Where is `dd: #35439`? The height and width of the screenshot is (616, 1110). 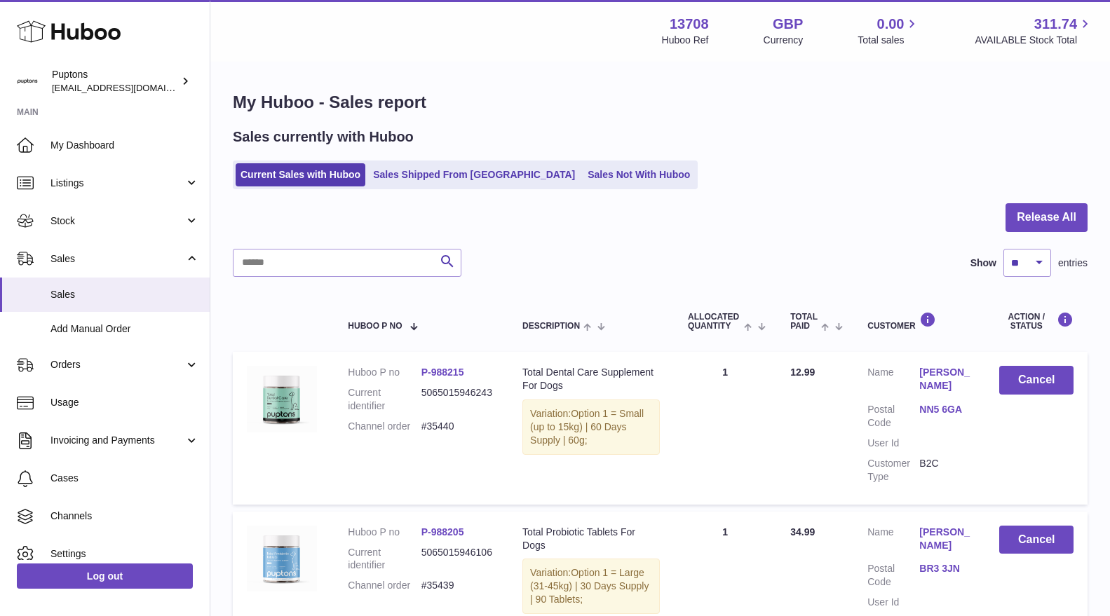 dd: #35439 is located at coordinates (458, 586).